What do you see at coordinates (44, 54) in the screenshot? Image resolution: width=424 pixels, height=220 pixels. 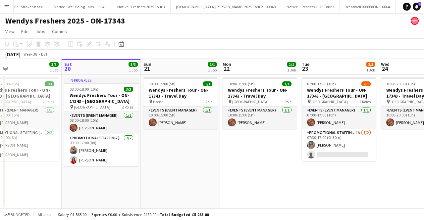 I see `div: BST` at bounding box center [44, 54].